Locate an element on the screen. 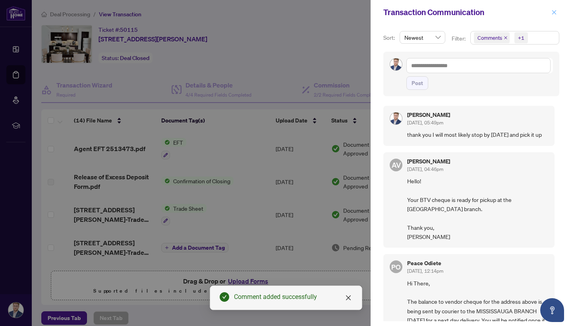  div: Comment added successfully is located at coordinates (293, 297).